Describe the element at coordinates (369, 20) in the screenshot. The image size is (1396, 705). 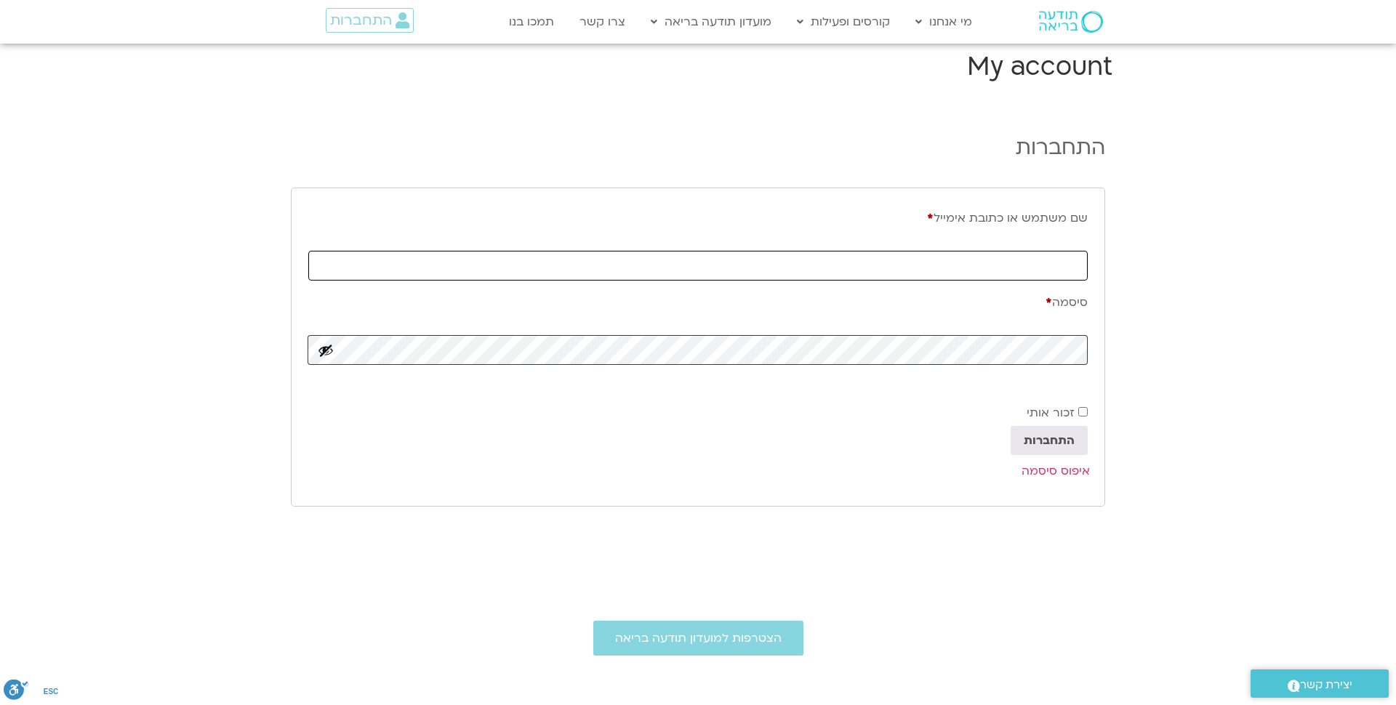
I see `a: התחברות` at that location.